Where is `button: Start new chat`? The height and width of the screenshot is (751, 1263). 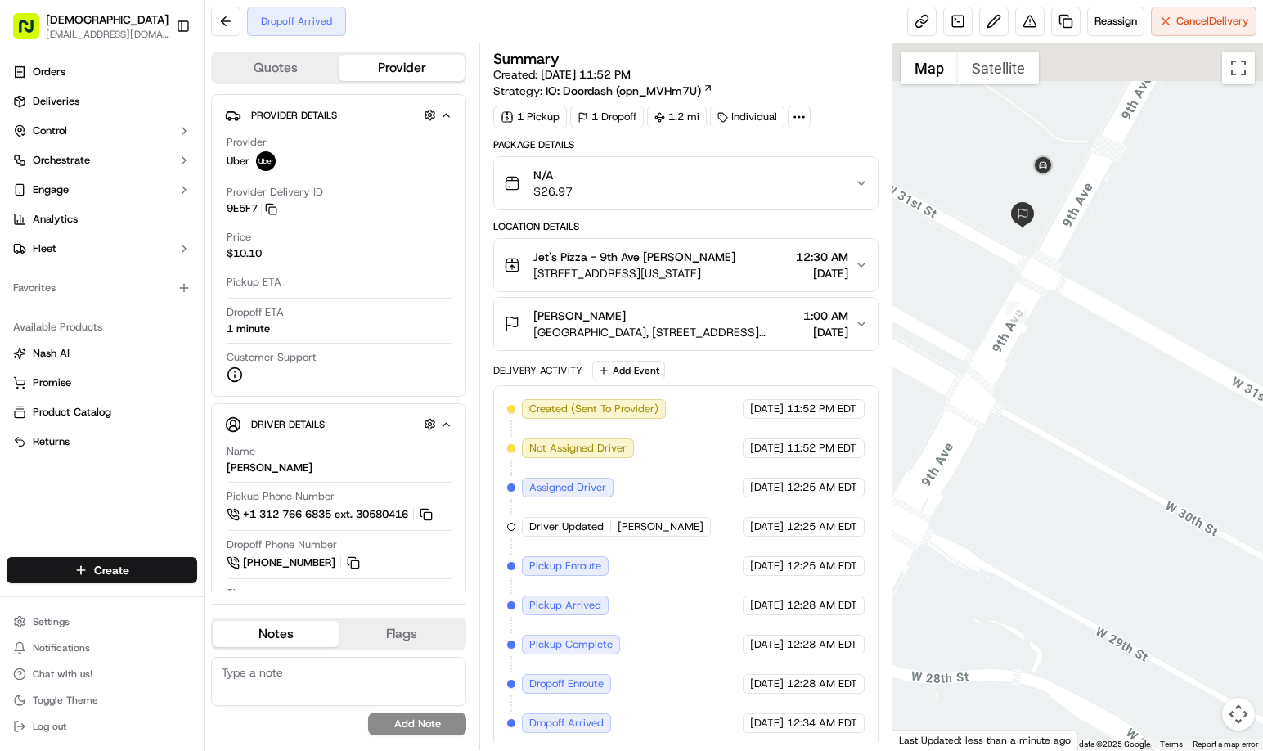
button: Start new chat is located at coordinates (288, 171).